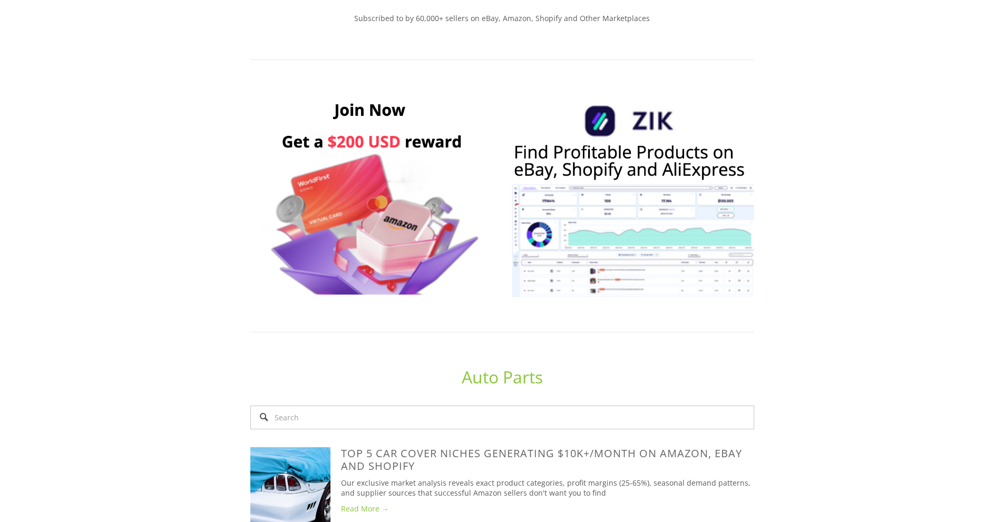  Describe the element at coordinates (548, 509) in the screenshot. I see `a: Read More →` at that location.